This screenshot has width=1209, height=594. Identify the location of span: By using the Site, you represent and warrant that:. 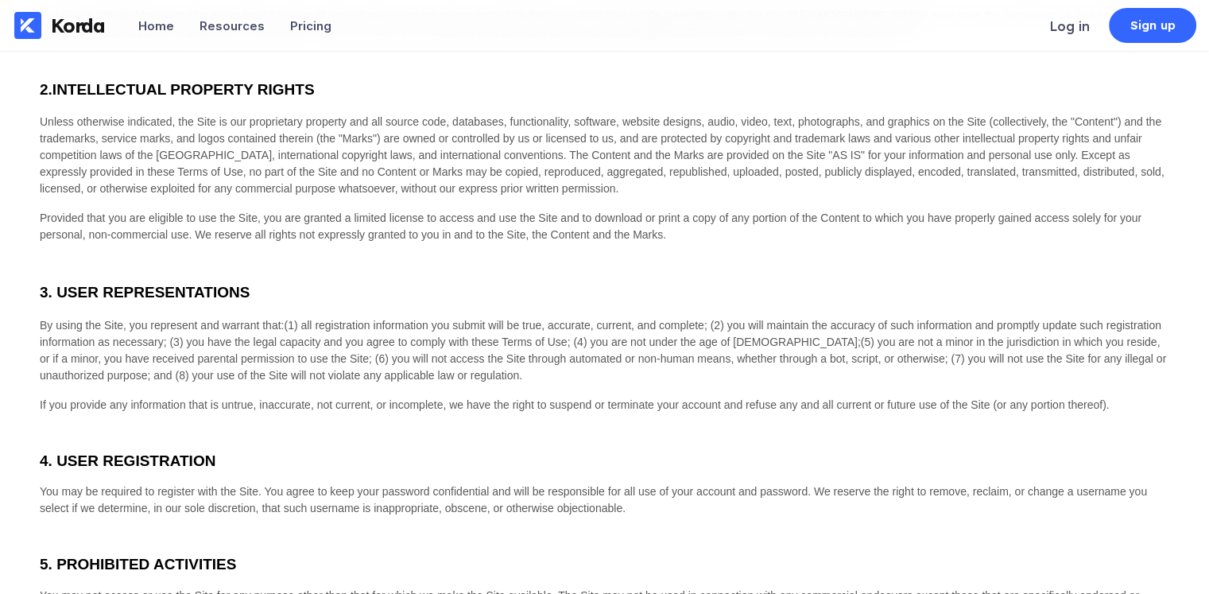
(161, 325).